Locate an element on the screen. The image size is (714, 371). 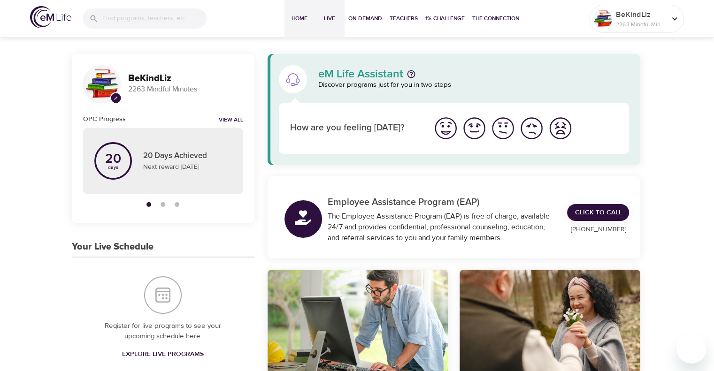
p: 20 Days Achieved is located at coordinates (187, 156).